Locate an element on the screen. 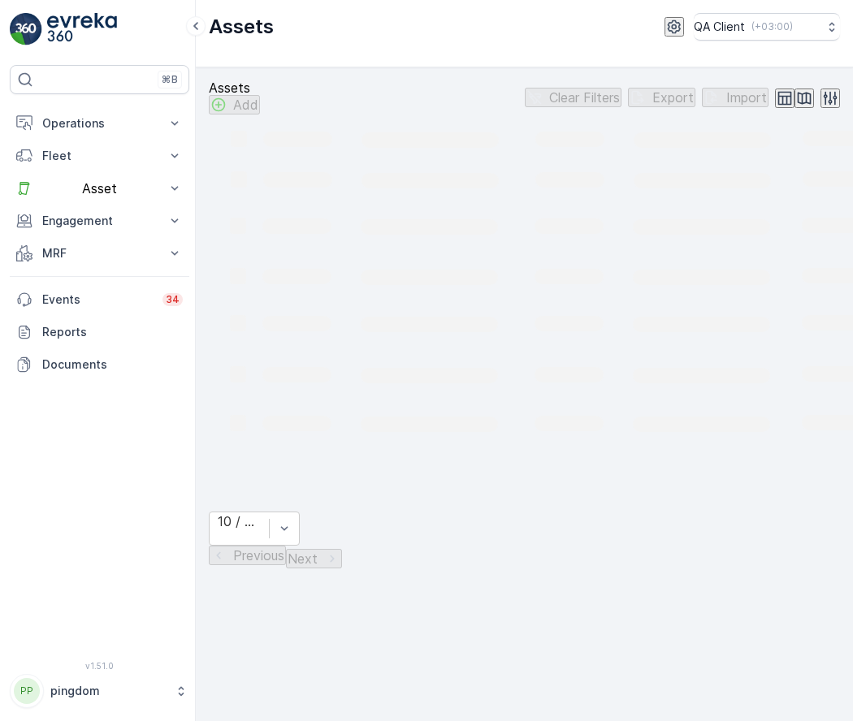 This screenshot has width=853, height=721. p: pingdom is located at coordinates (108, 691).